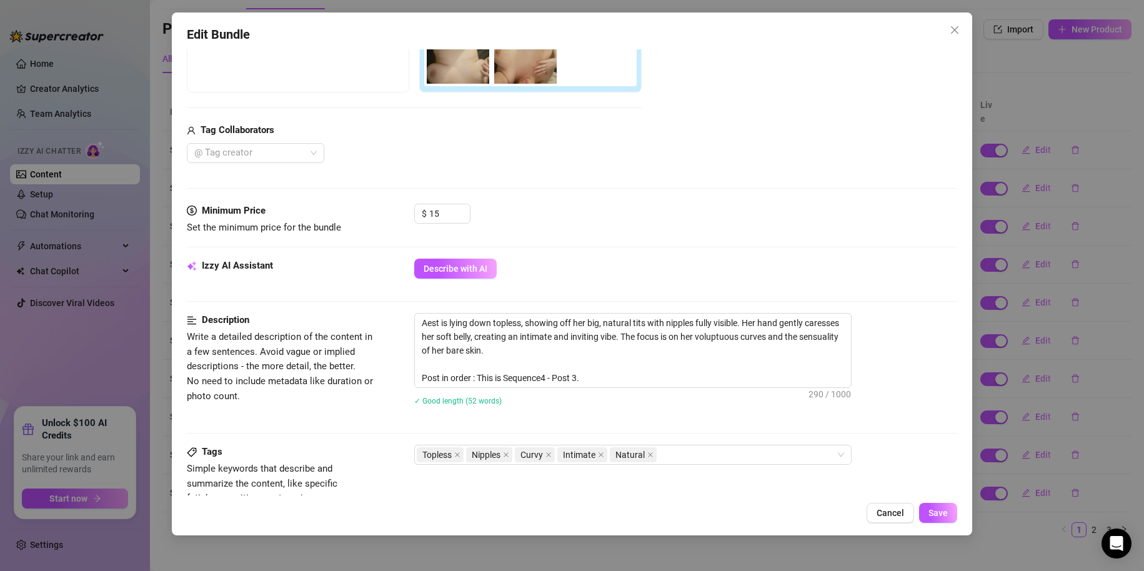 Image resolution: width=1144 pixels, height=571 pixels. What do you see at coordinates (891, 513) in the screenshot?
I see `span: Cancel` at bounding box center [891, 513].